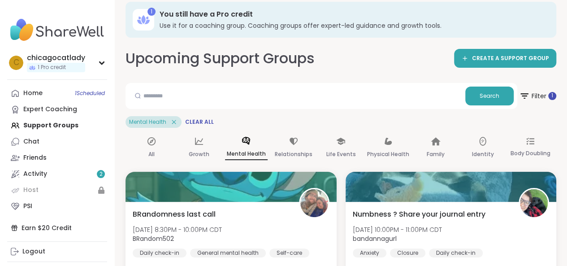 Image resolution: width=567 pixels, height=266 pixels. What do you see at coordinates (374, 238) in the screenshot?
I see `b: bandannagurl` at bounding box center [374, 238].